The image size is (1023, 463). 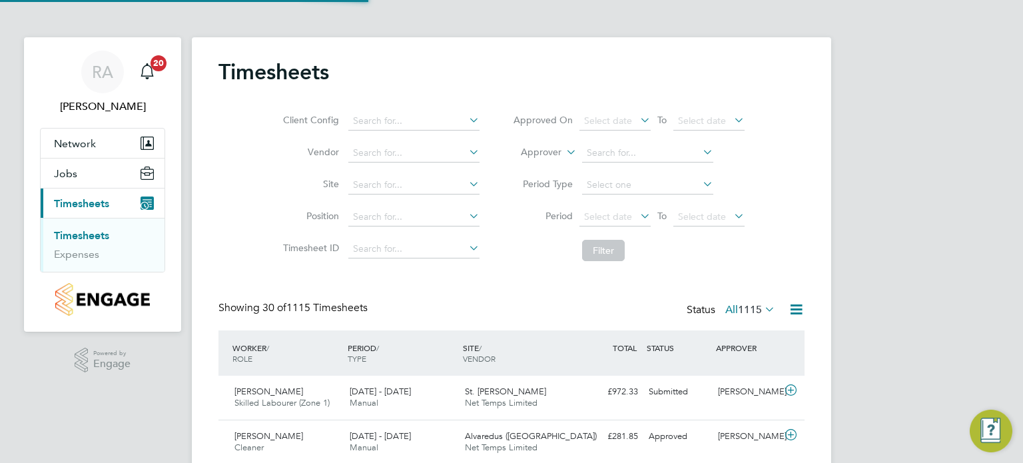 I want to click on a: Powered byEngage, so click(x=103, y=360).